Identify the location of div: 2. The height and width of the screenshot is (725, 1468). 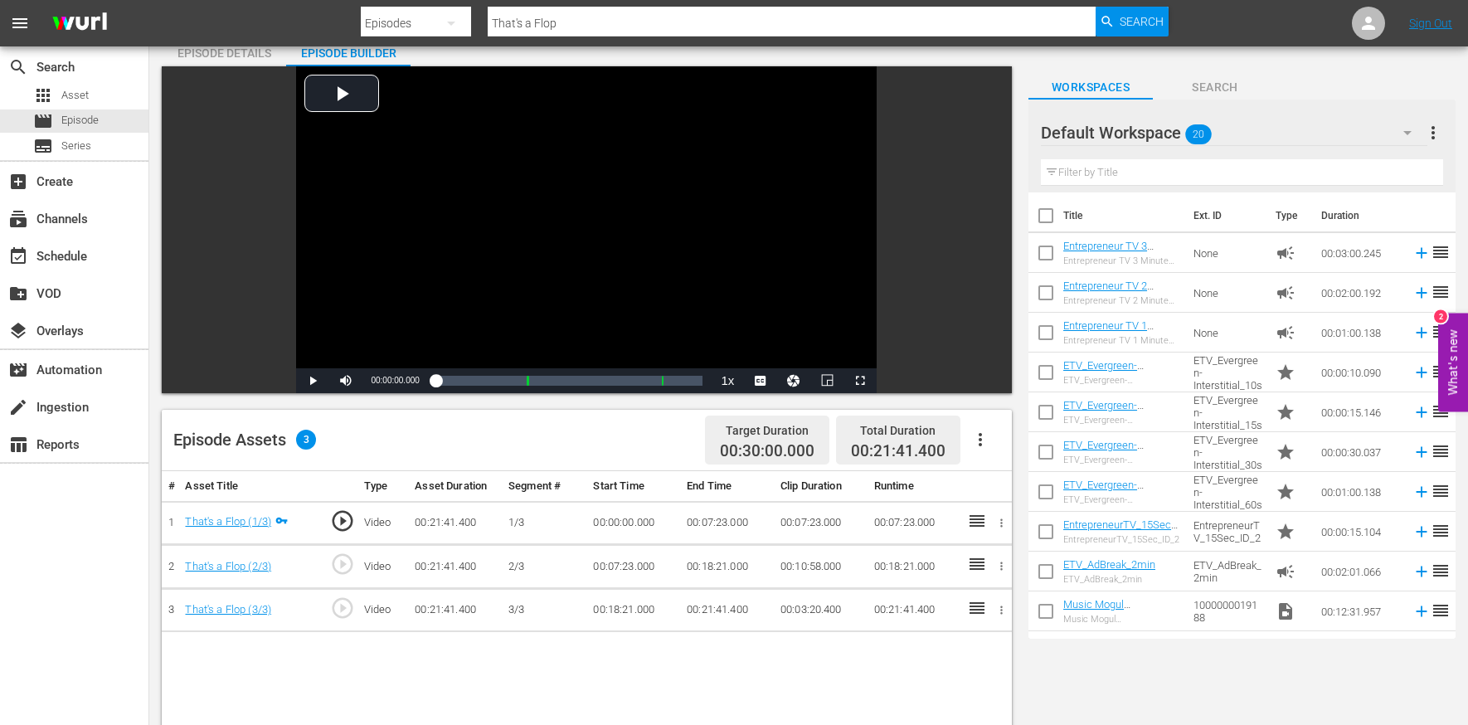
(1441, 317).